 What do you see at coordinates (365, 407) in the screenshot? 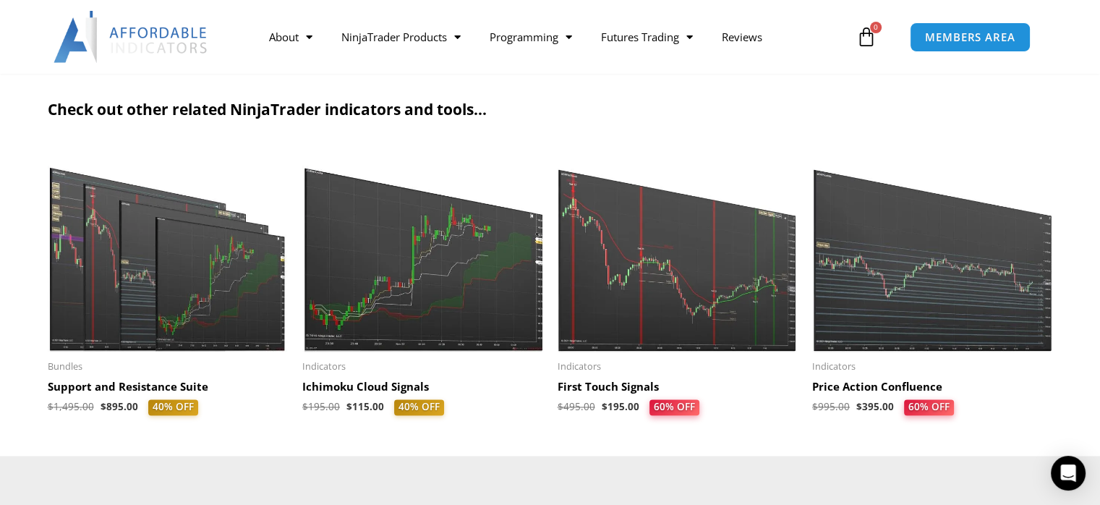
I see `bdi: 115.00` at bounding box center [365, 407].